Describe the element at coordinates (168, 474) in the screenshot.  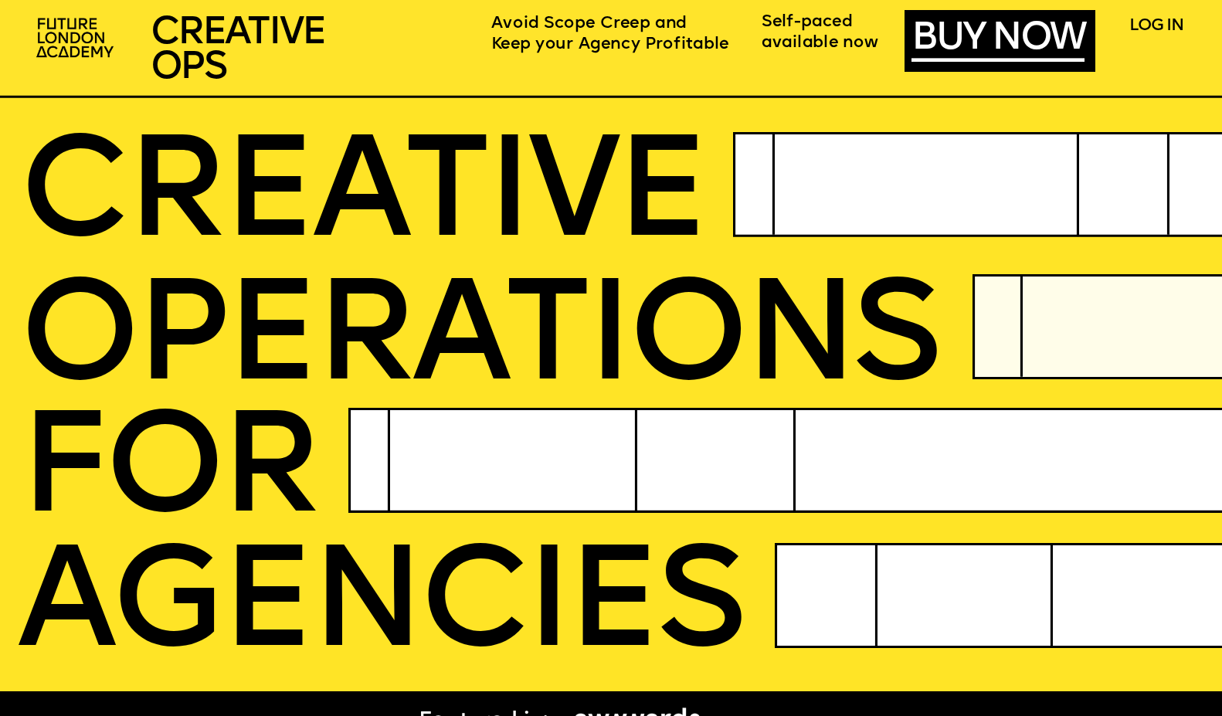
I see `span: FOR` at that location.